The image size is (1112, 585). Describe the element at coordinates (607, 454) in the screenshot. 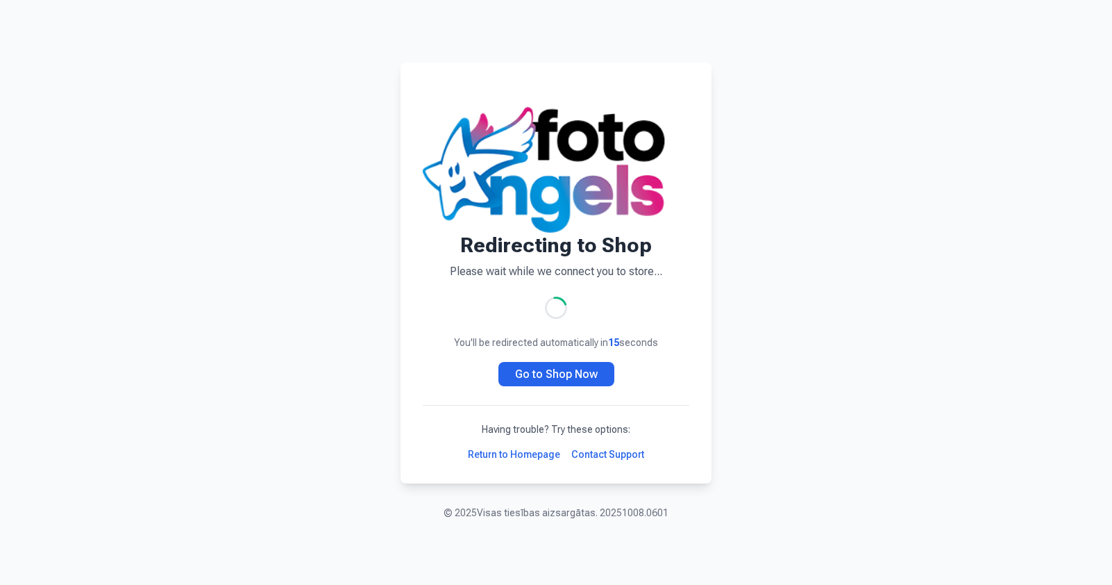

I see `a: Contact Support` at that location.